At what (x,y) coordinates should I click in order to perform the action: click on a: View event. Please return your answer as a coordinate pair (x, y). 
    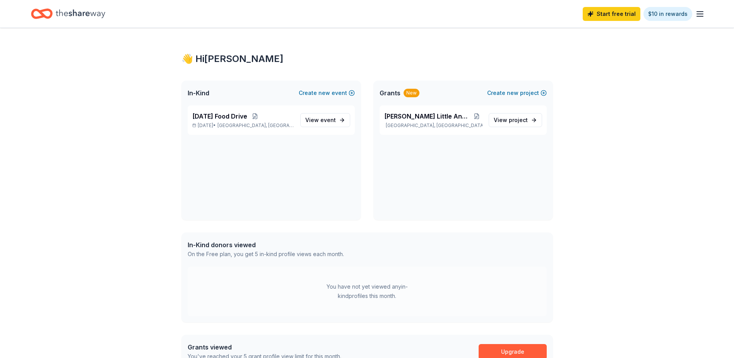
    Looking at the image, I should click on (325, 120).